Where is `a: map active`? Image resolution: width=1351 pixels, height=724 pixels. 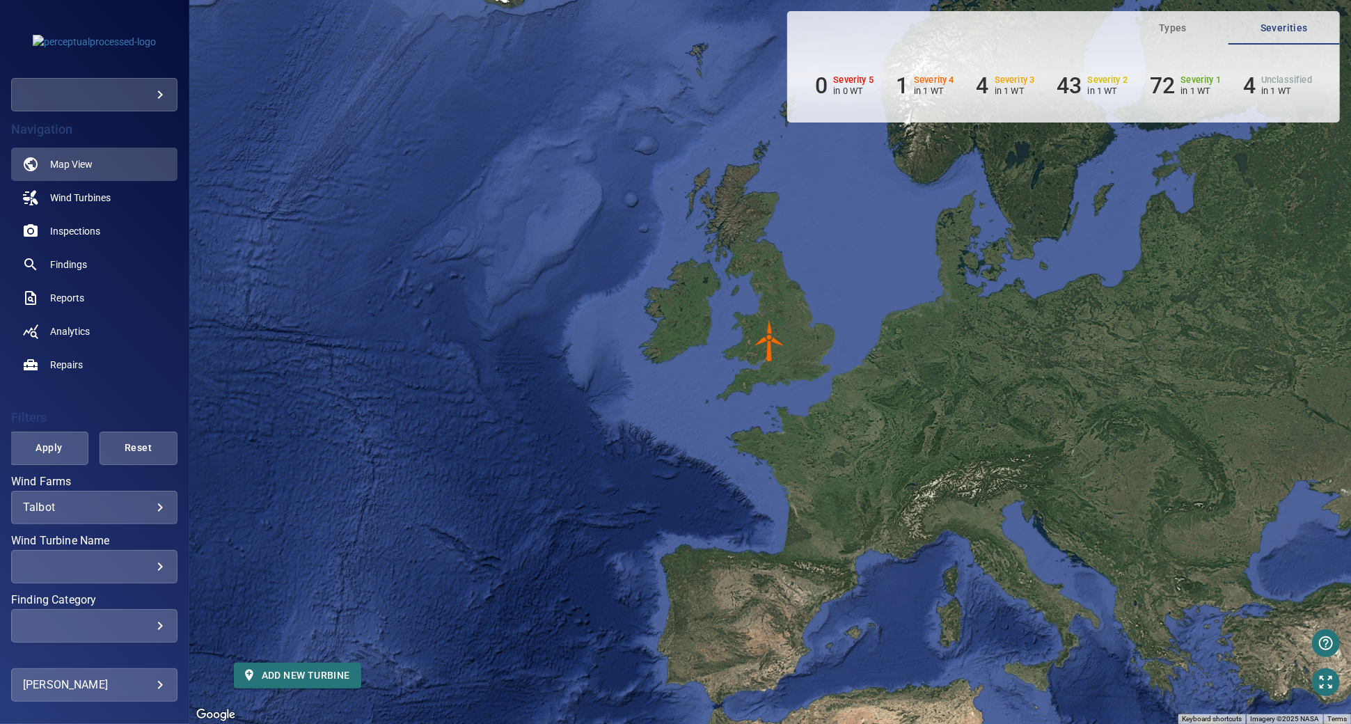 a: map active is located at coordinates (94, 164).